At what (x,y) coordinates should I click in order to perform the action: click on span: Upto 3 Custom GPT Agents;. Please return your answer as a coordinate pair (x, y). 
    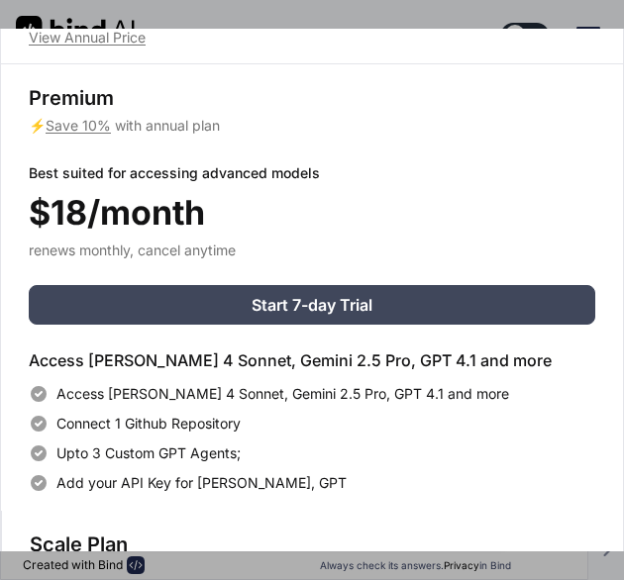
    Looking at the image, I should click on (149, 453).